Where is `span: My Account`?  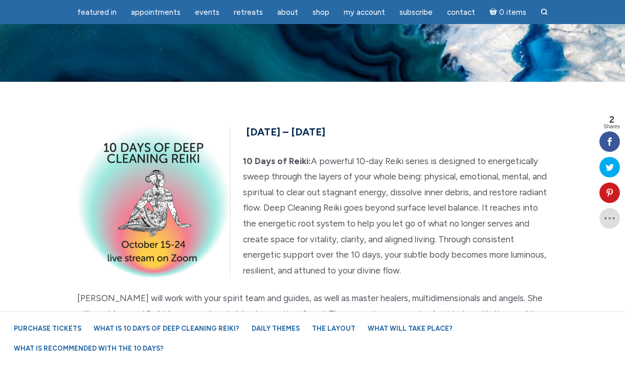 span: My Account is located at coordinates (364, 12).